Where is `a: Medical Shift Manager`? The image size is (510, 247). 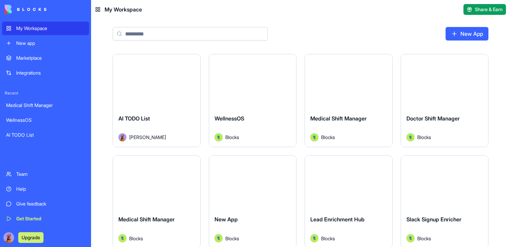 a: Medical Shift Manager is located at coordinates (46, 105).